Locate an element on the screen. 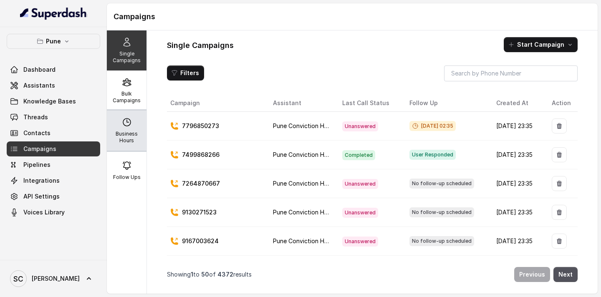 This screenshot has height=297, width=601. span: 1 is located at coordinates (192, 274).